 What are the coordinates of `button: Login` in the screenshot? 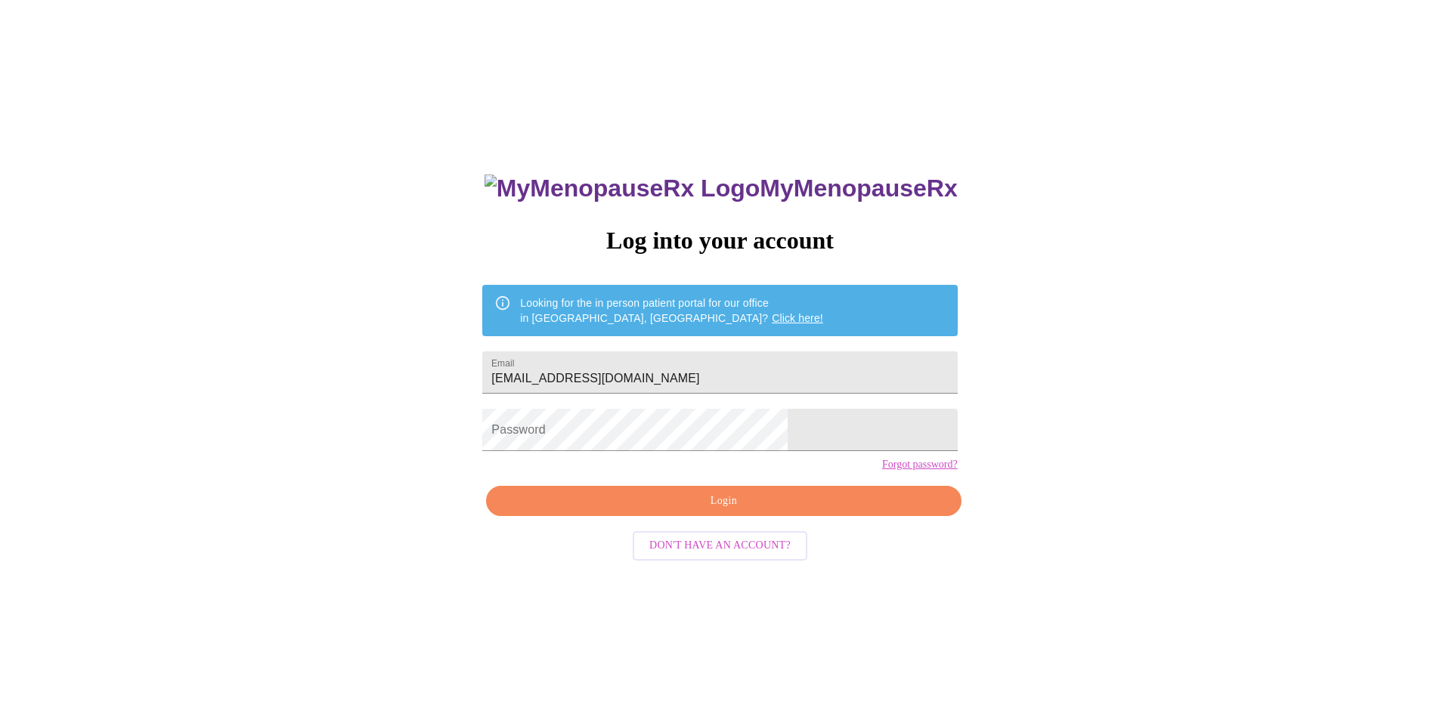 It's located at (723, 501).